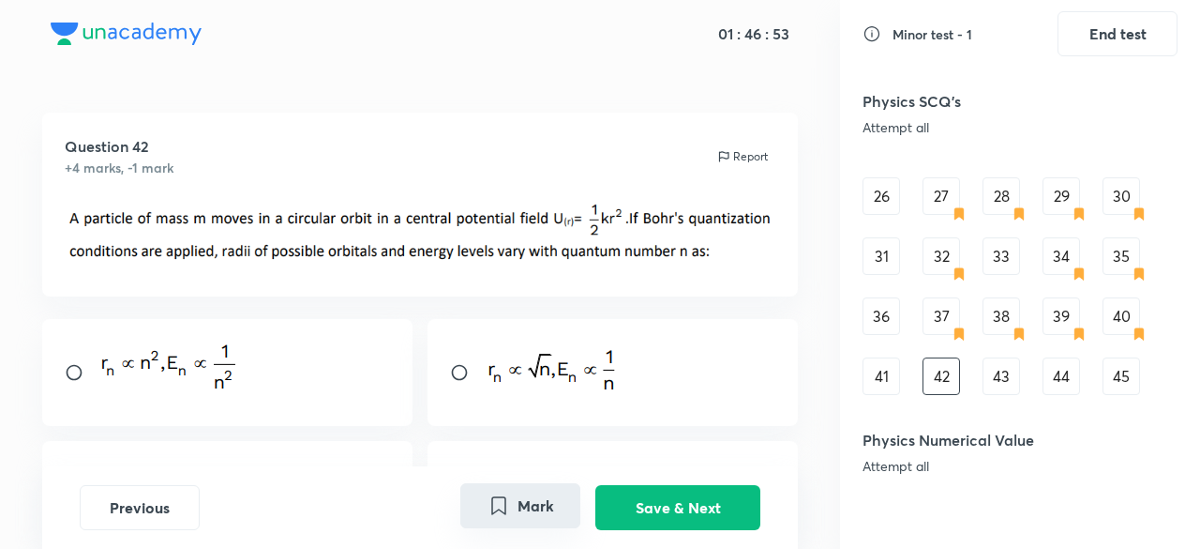 The height and width of the screenshot is (549, 1200). I want to click on div: 27, so click(941, 196).